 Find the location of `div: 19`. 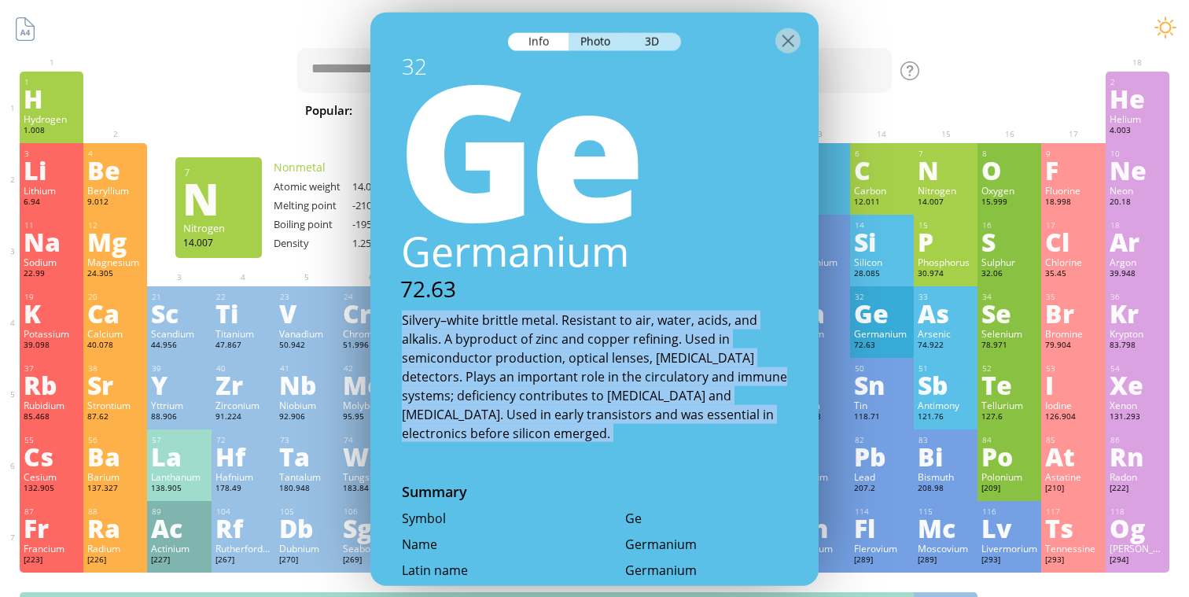

div: 19 is located at coordinates (52, 296).